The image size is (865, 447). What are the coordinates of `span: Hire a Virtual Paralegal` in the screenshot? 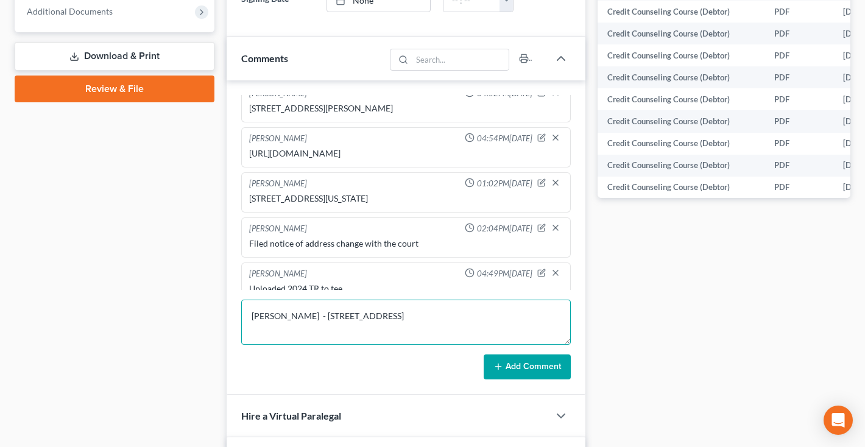 It's located at (291, 415).